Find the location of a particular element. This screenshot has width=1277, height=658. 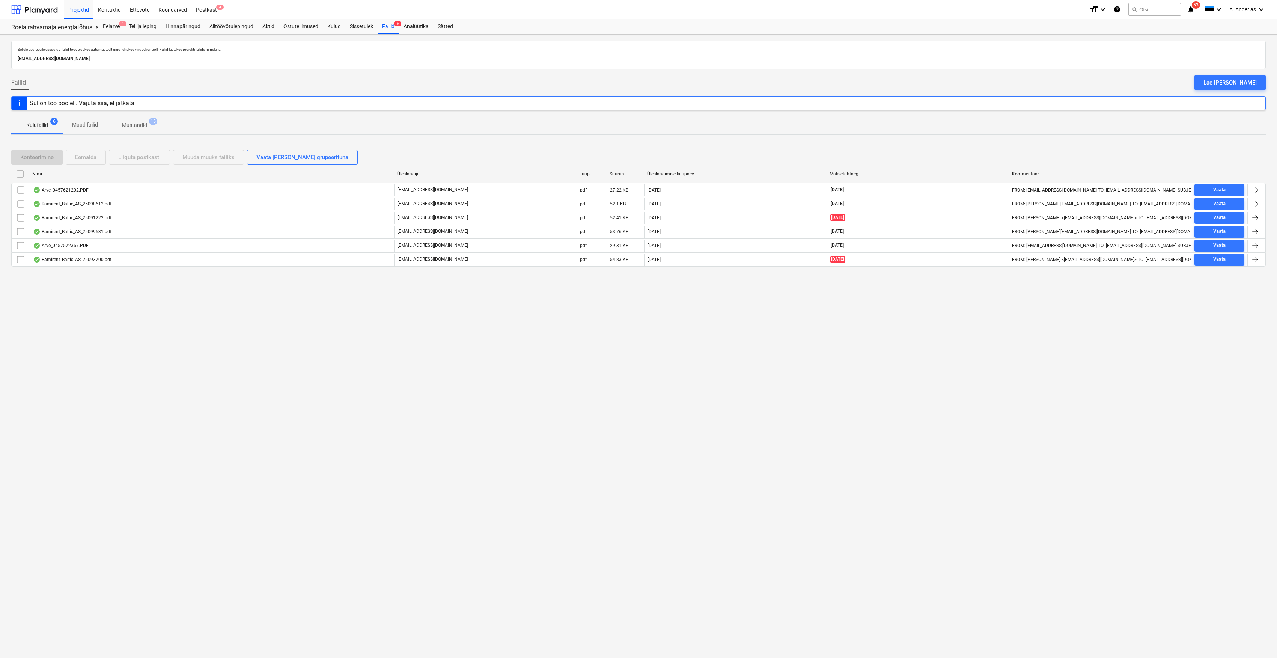

div: Suurus is located at coordinates (625, 174).